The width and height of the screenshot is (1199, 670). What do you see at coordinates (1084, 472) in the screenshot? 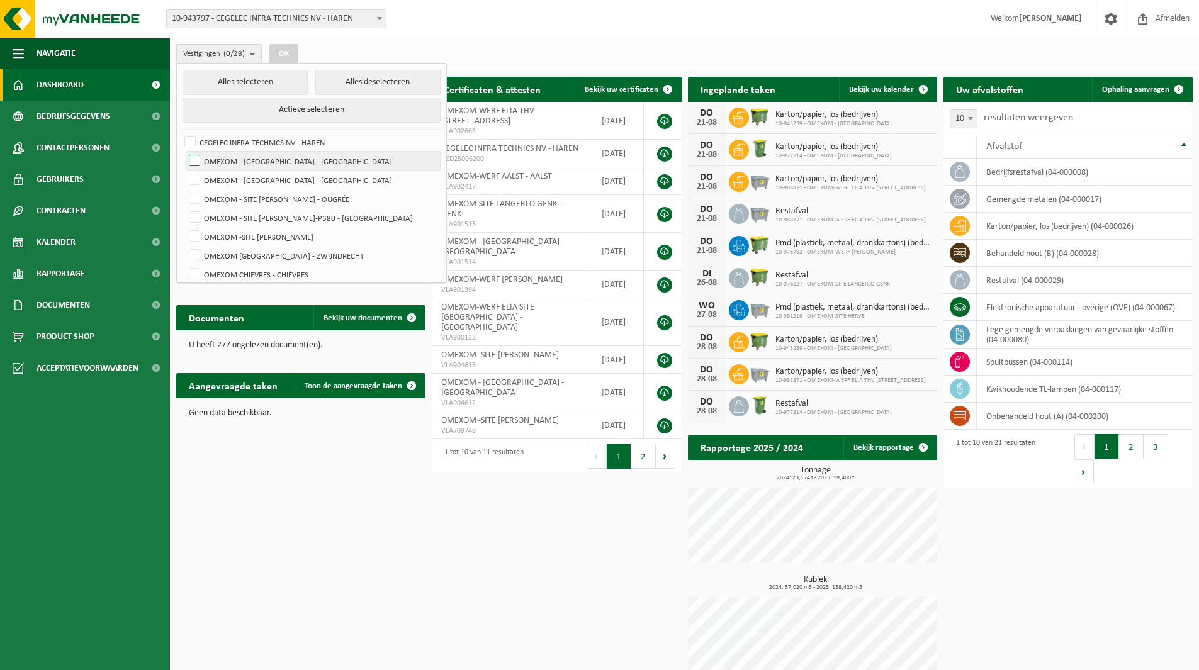
I see `button: Next` at bounding box center [1084, 472].